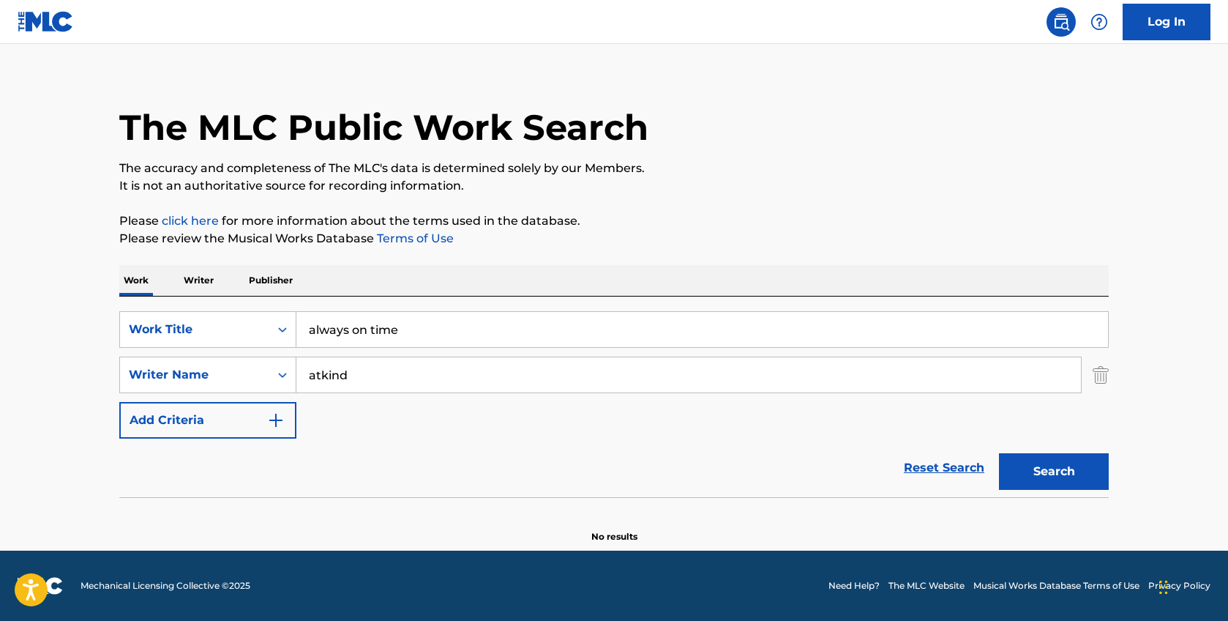 The width and height of the screenshot is (1228, 621). What do you see at coordinates (195, 375) in the screenshot?
I see `div: Writer Name` at bounding box center [195, 375].